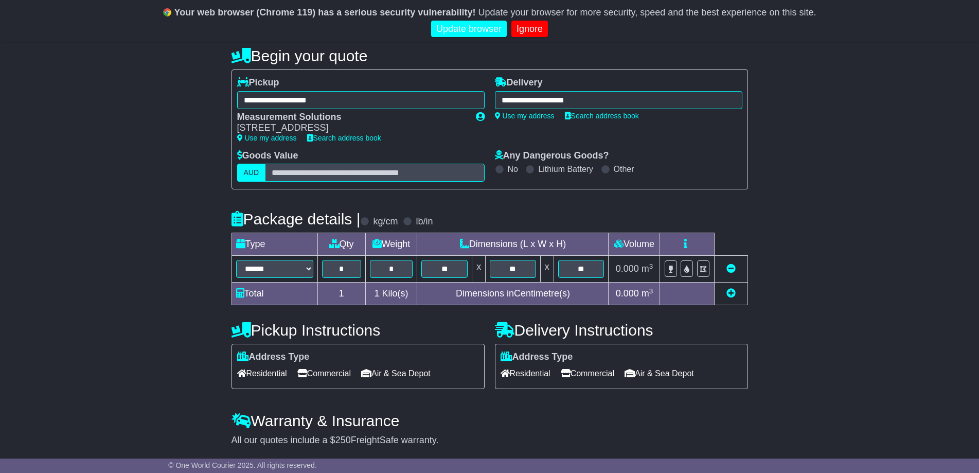  Describe the element at coordinates (731, 293) in the screenshot. I see `a: Add new item` at that location.